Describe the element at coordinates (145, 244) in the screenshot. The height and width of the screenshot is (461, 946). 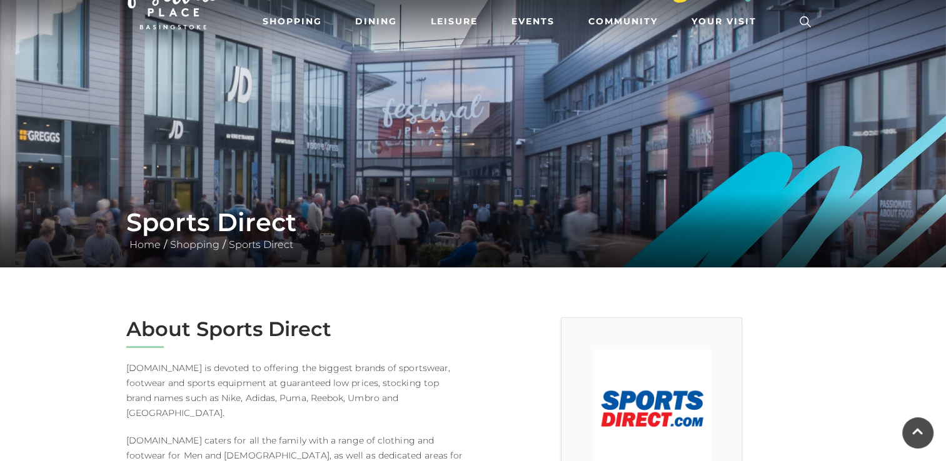
I see `a: Home` at that location.